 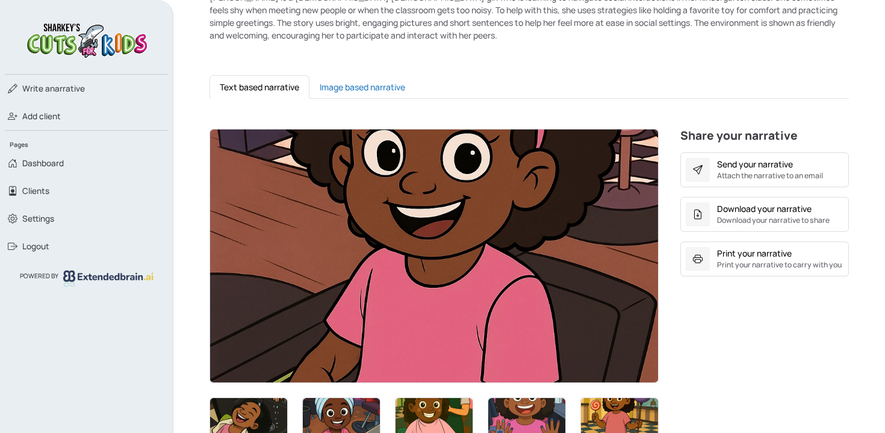 What do you see at coordinates (434, 256) in the screenshot?
I see `img: Thumbnail` at bounding box center [434, 256].